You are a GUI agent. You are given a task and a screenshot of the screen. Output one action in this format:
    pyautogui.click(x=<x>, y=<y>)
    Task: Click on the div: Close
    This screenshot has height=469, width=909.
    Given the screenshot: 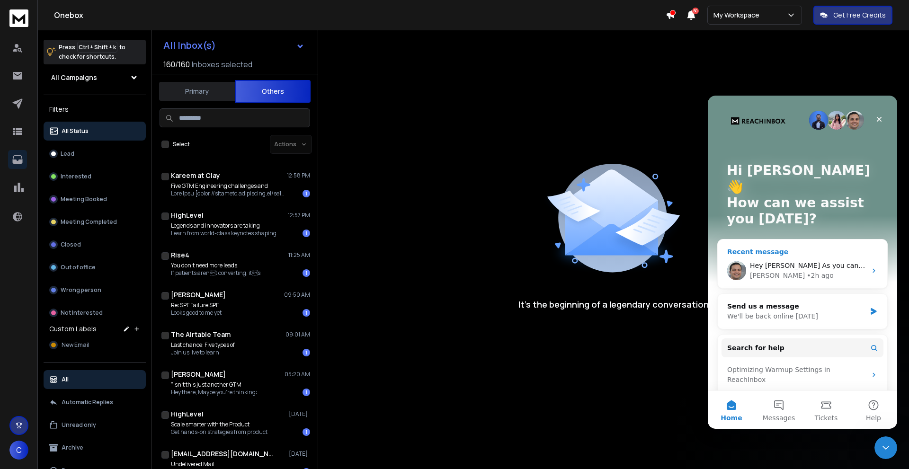 What is the action you would take?
    pyautogui.click(x=171, y=24)
    